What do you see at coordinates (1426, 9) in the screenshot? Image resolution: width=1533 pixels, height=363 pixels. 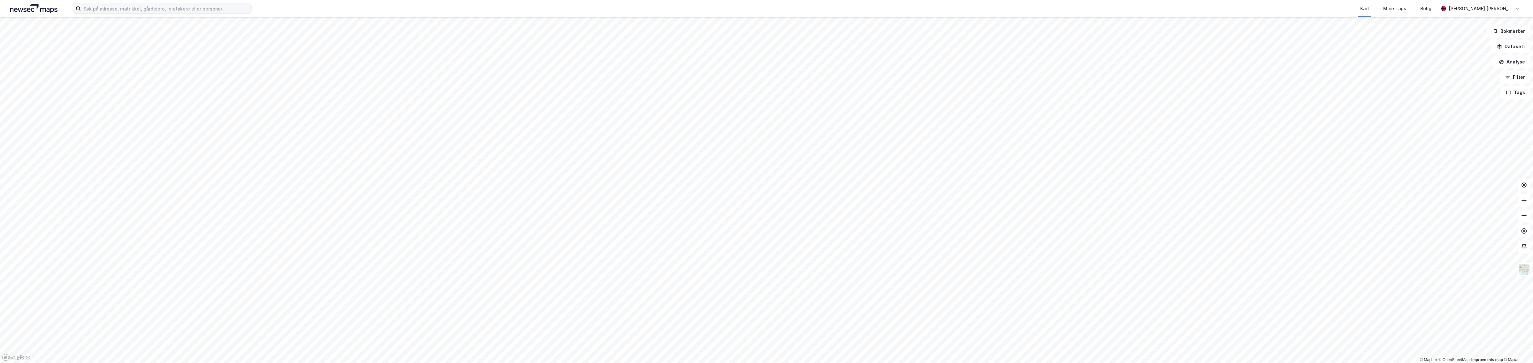 I see `div: Bolig` at bounding box center [1426, 9].